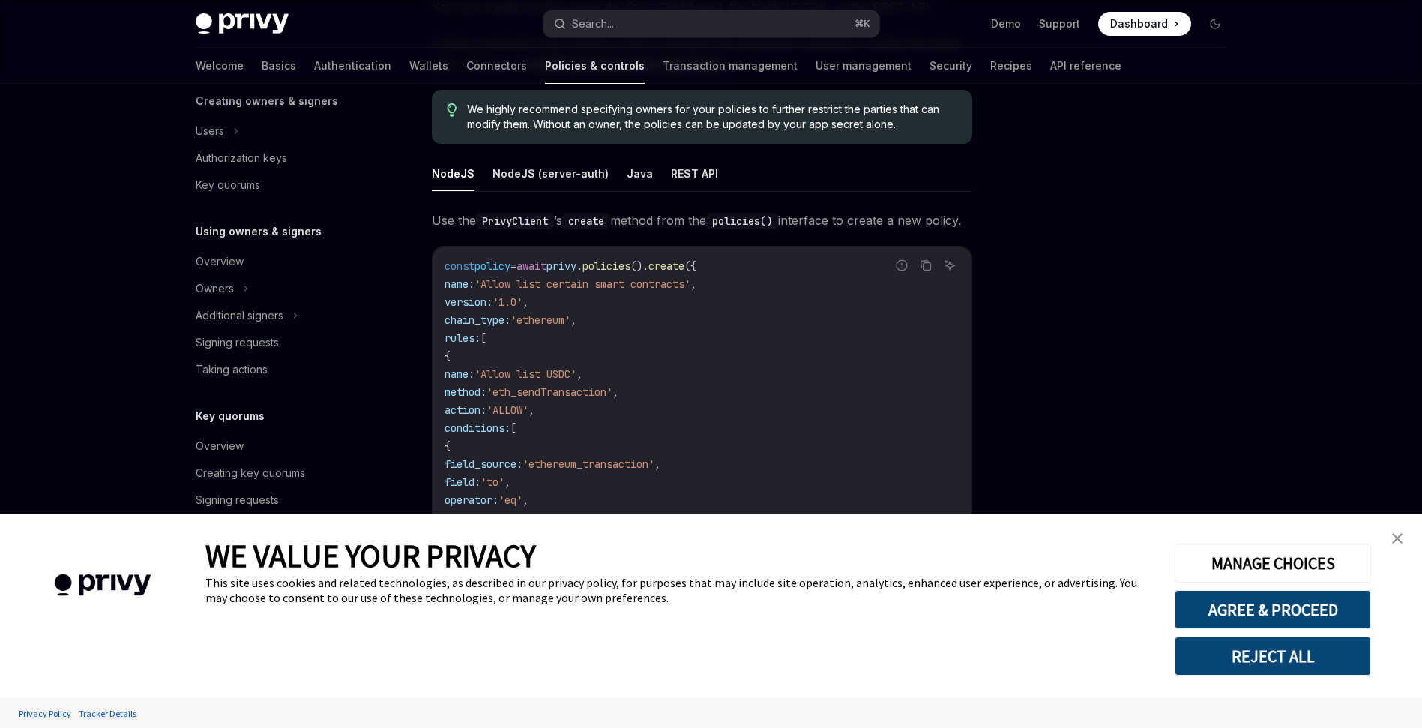  I want to click on span: field_source:, so click(483, 464).